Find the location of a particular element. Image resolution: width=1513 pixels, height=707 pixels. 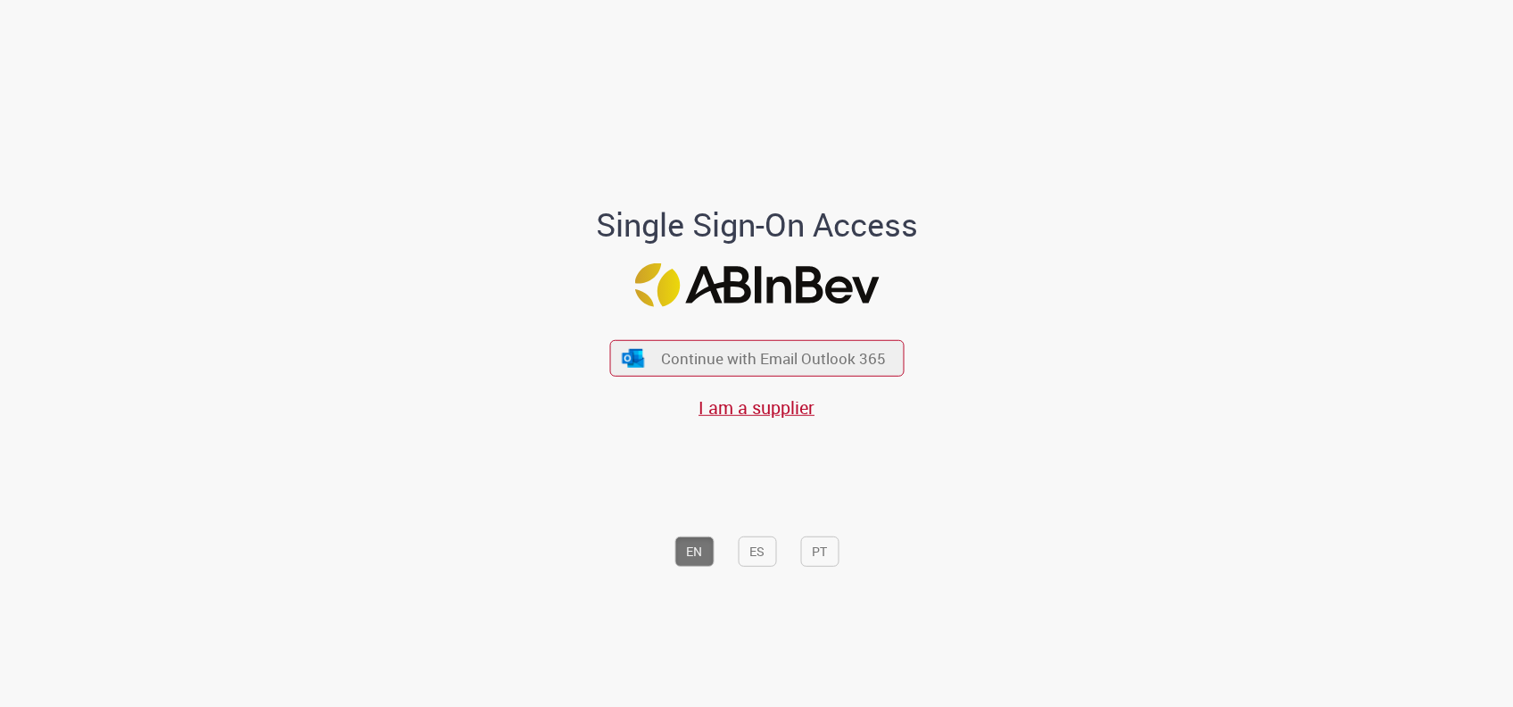

img: ícone Azure/Microsoft 360 is located at coordinates (633, 357).